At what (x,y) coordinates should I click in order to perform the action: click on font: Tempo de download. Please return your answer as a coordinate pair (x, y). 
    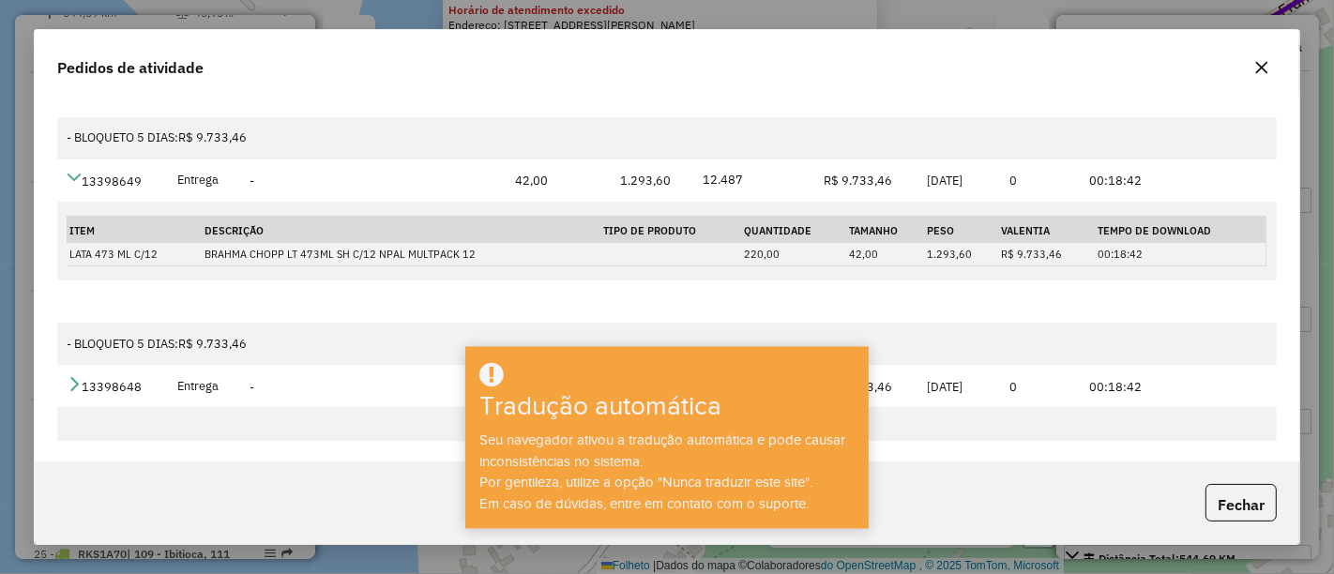
    Looking at the image, I should click on (1154, 230).